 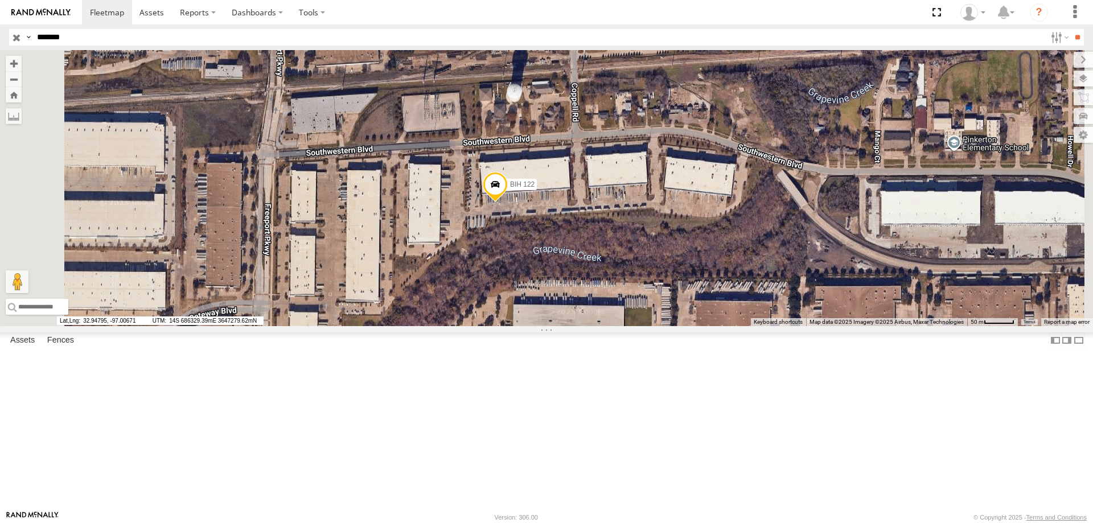 I want to click on div: Version: 306.00, so click(x=516, y=517).